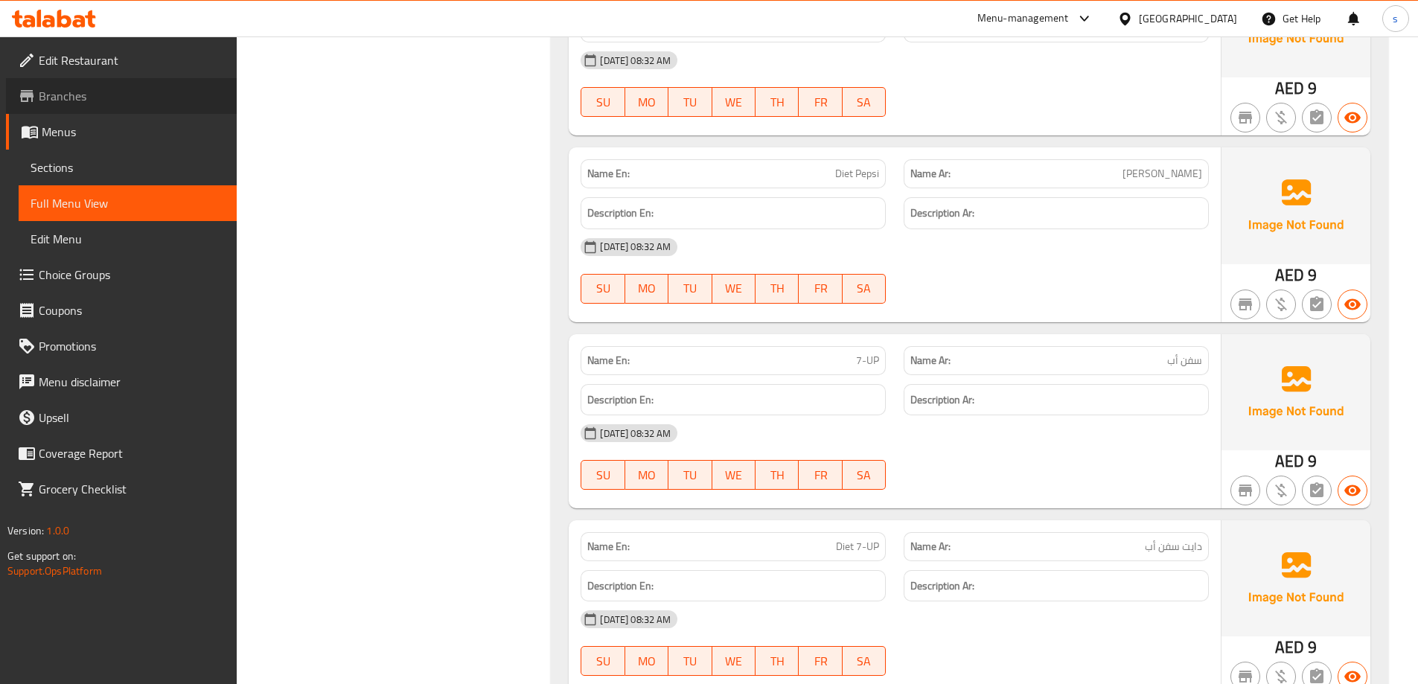  I want to click on span: Version:, so click(25, 531).